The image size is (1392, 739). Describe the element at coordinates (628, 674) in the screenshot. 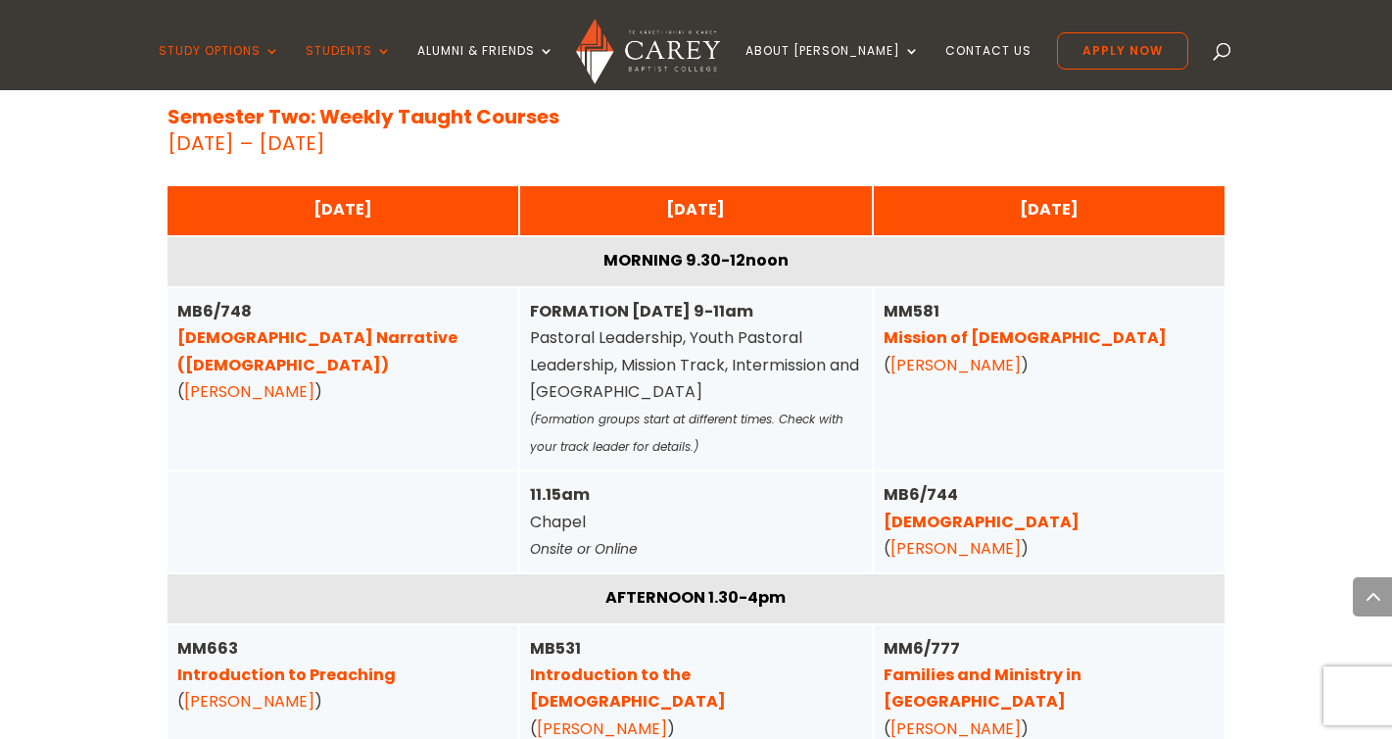

I see `strong: MB531` at that location.